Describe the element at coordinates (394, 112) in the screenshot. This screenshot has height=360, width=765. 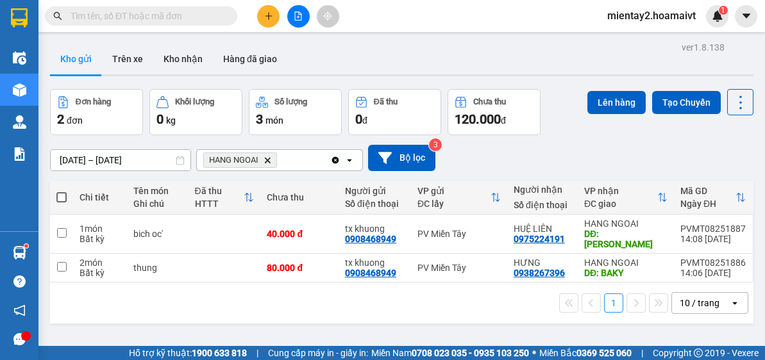
I see `button: Đã thu0đ` at that location.